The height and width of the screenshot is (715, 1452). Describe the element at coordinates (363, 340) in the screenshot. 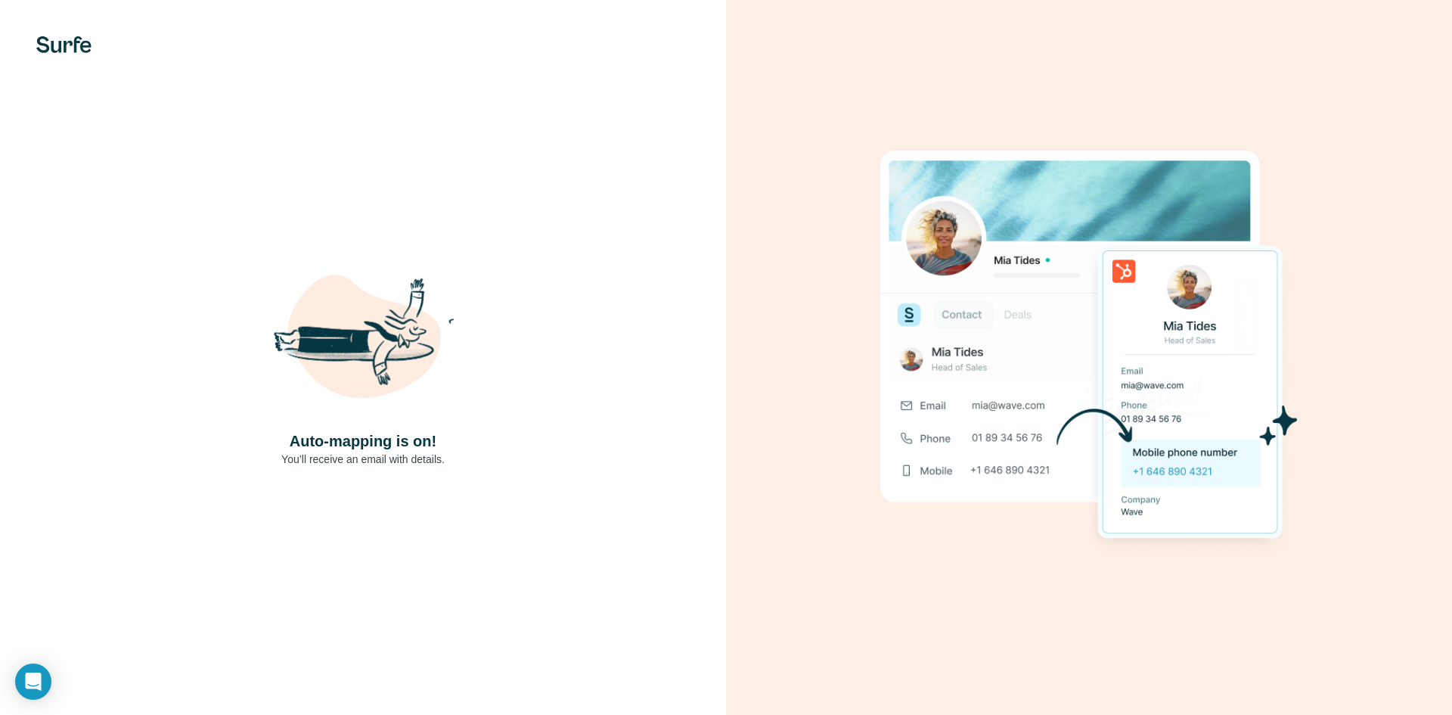

I see `img: Shaka Illustration` at that location.